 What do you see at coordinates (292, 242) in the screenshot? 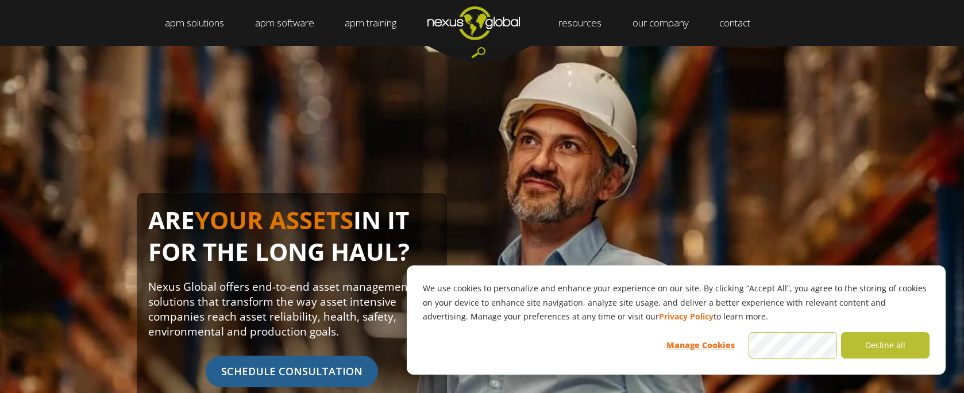
I see `h1: ARE IN IT FOR THE LONG HAUL?` at bounding box center [292, 242].